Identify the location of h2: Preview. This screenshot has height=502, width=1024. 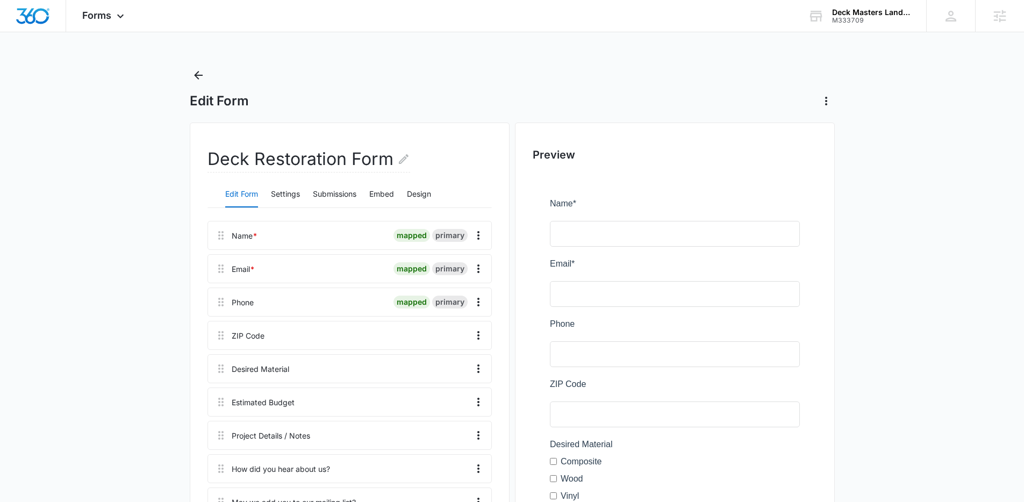
(674, 155).